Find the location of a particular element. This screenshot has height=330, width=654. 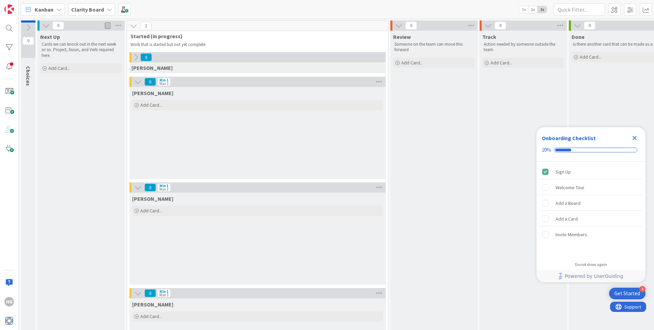

span: Choices is located at coordinates (28, 76).